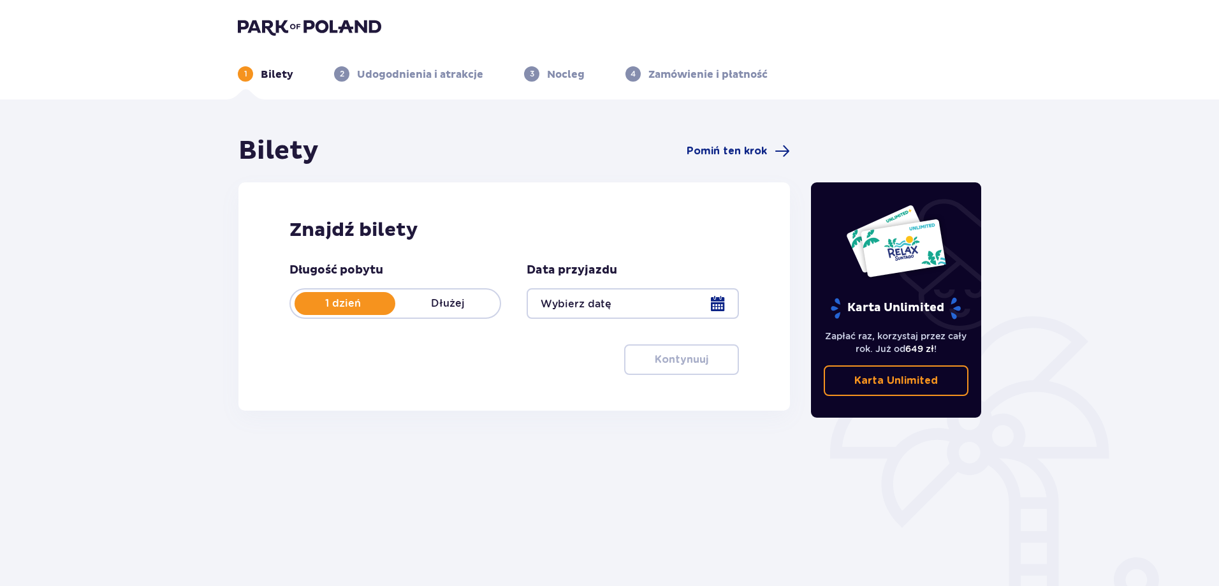  I want to click on p: Bilety, so click(277, 75).